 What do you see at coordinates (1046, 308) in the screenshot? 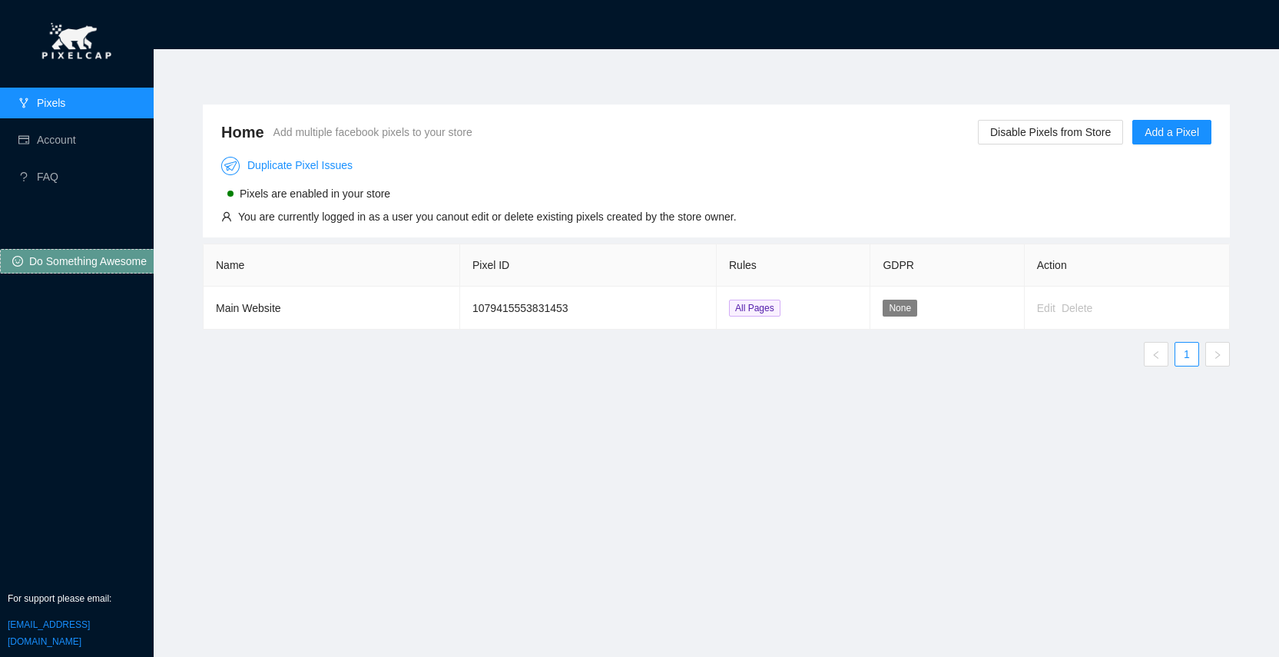
I see `a: Edit` at bounding box center [1046, 308].